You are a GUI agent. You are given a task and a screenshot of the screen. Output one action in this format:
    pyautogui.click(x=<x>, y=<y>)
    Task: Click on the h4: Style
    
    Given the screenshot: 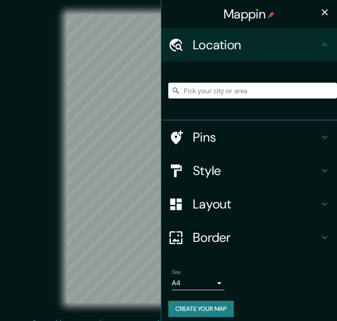 What is the action you would take?
    pyautogui.click(x=256, y=171)
    